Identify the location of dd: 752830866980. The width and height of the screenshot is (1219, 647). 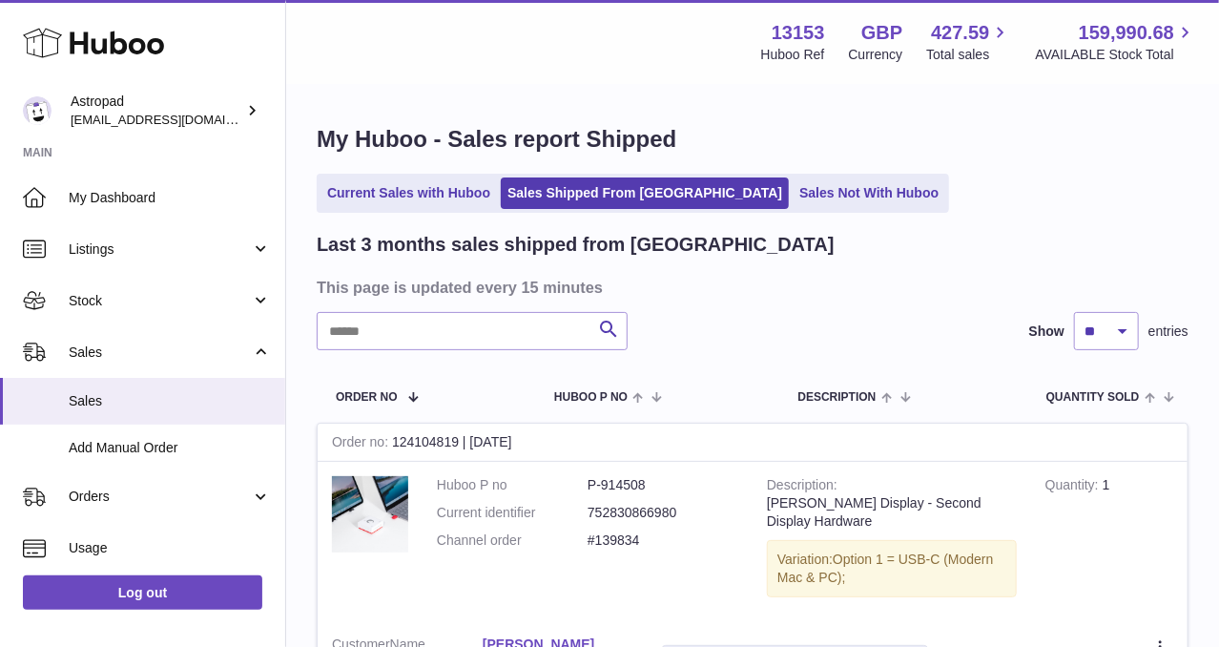
(663, 512).